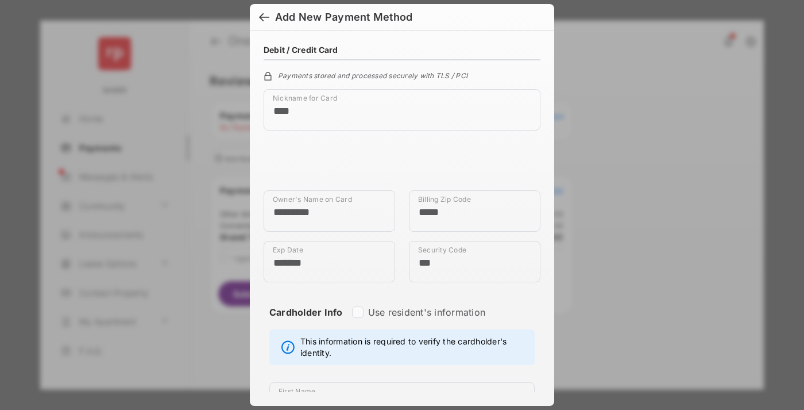  What do you see at coordinates (414, 347) in the screenshot?
I see `span: This information is required to verify the cardholder's identity.` at bounding box center [414, 347].